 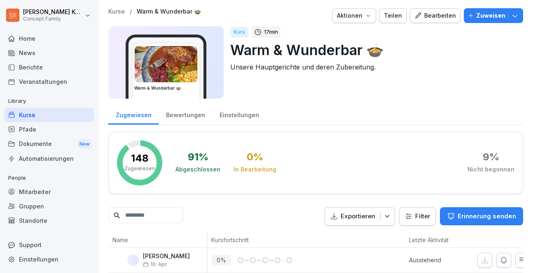 What do you see at coordinates (133, 261) in the screenshot?
I see `img: ahyr4js7cjdukc2eap5hzxdw.png` at bounding box center [133, 261].